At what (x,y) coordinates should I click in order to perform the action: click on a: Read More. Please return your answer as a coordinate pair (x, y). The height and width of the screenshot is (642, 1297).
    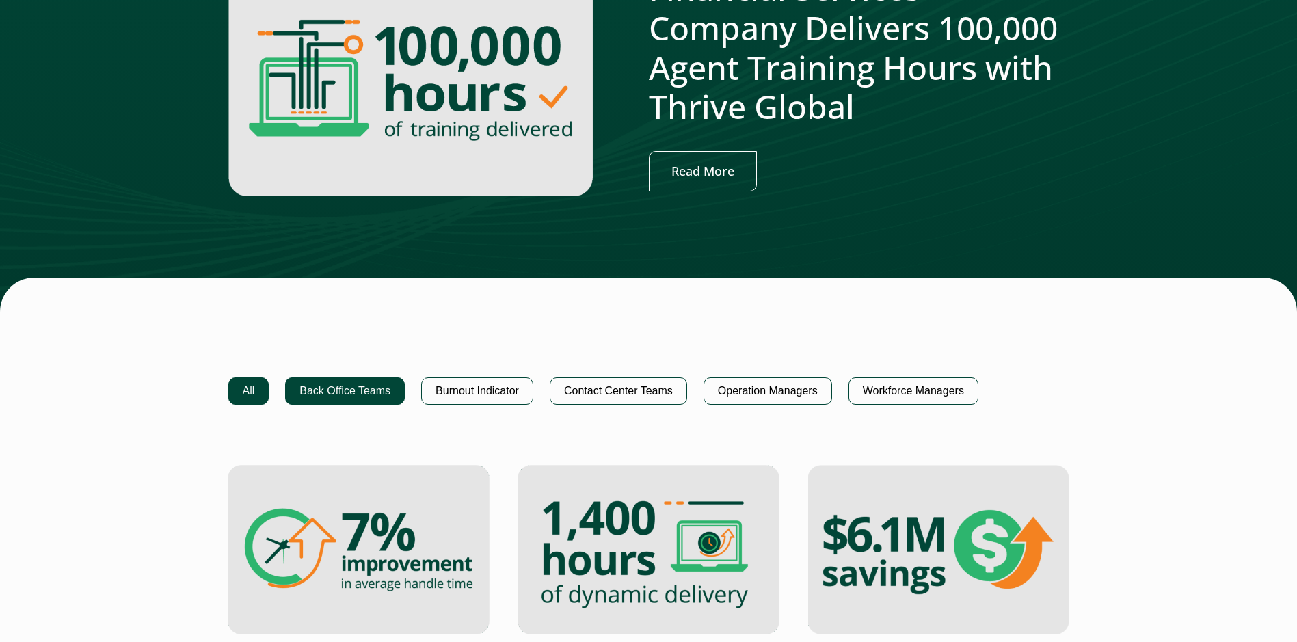
    Looking at the image, I should click on (703, 171).